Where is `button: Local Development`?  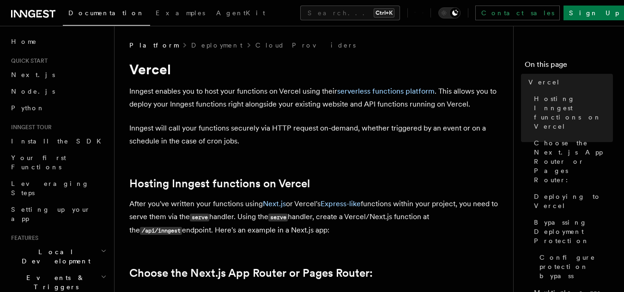 button: Local Development is located at coordinates (58, 257).